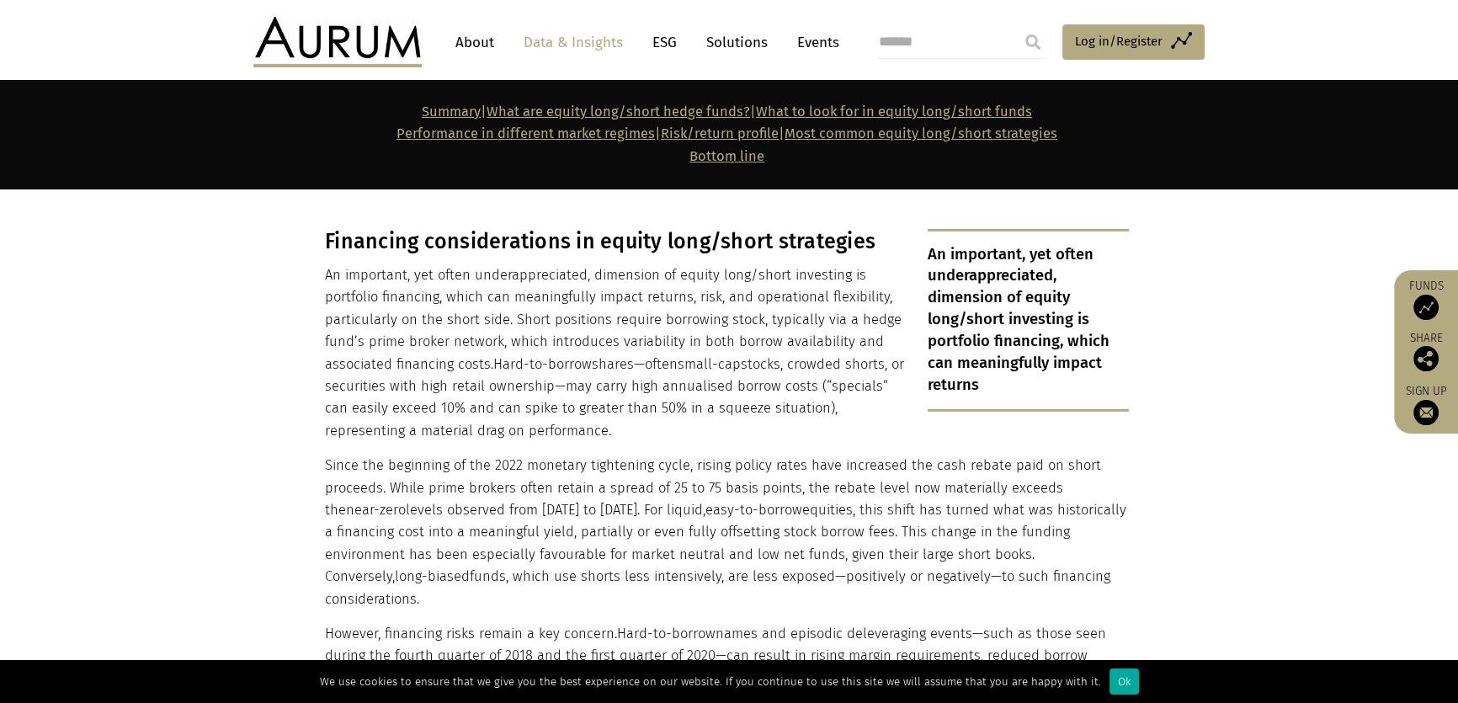 Image resolution: width=1458 pixels, height=703 pixels. I want to click on input: Submit, so click(1033, 42).